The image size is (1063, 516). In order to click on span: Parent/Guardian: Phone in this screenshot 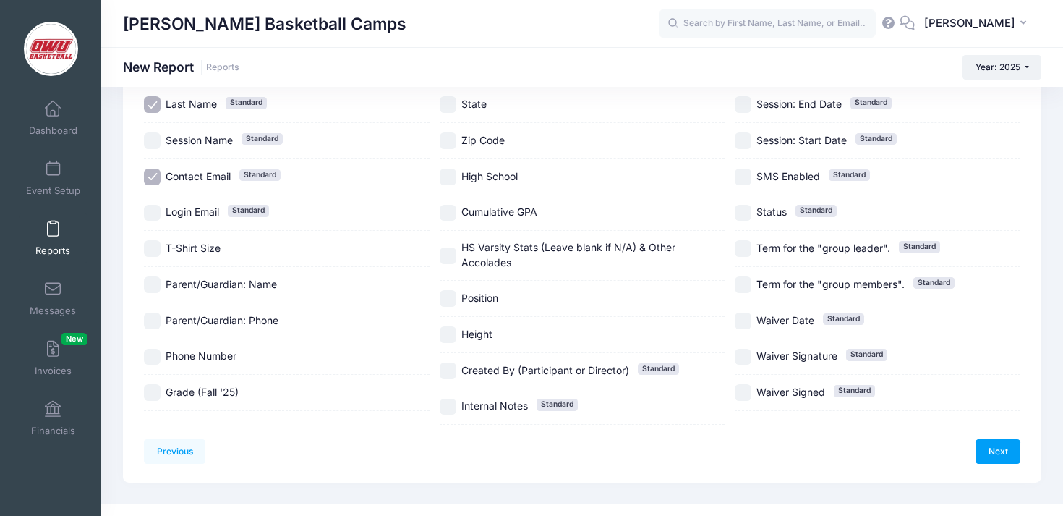, I will do `click(222, 320)`.